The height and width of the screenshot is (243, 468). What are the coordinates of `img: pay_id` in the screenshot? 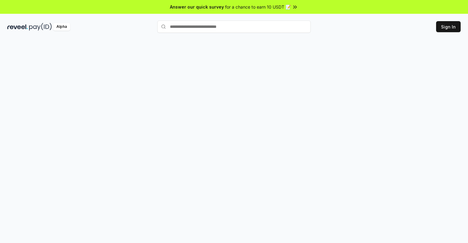 It's located at (40, 27).